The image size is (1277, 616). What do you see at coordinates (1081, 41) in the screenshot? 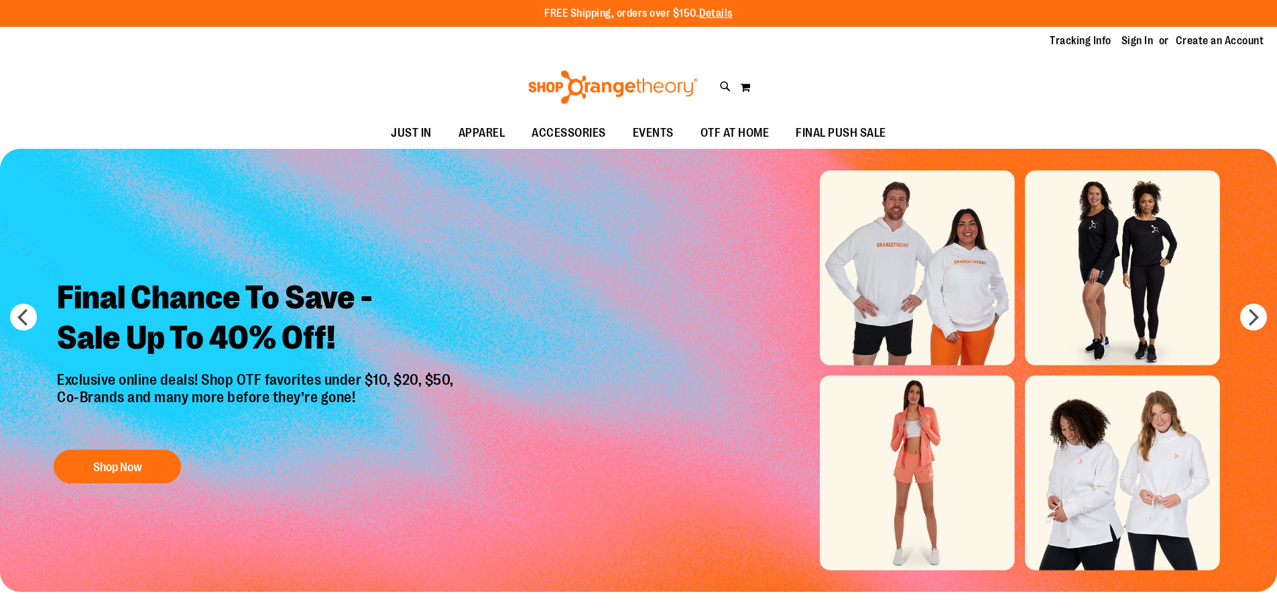
I see `a: Tracking Info` at bounding box center [1081, 41].